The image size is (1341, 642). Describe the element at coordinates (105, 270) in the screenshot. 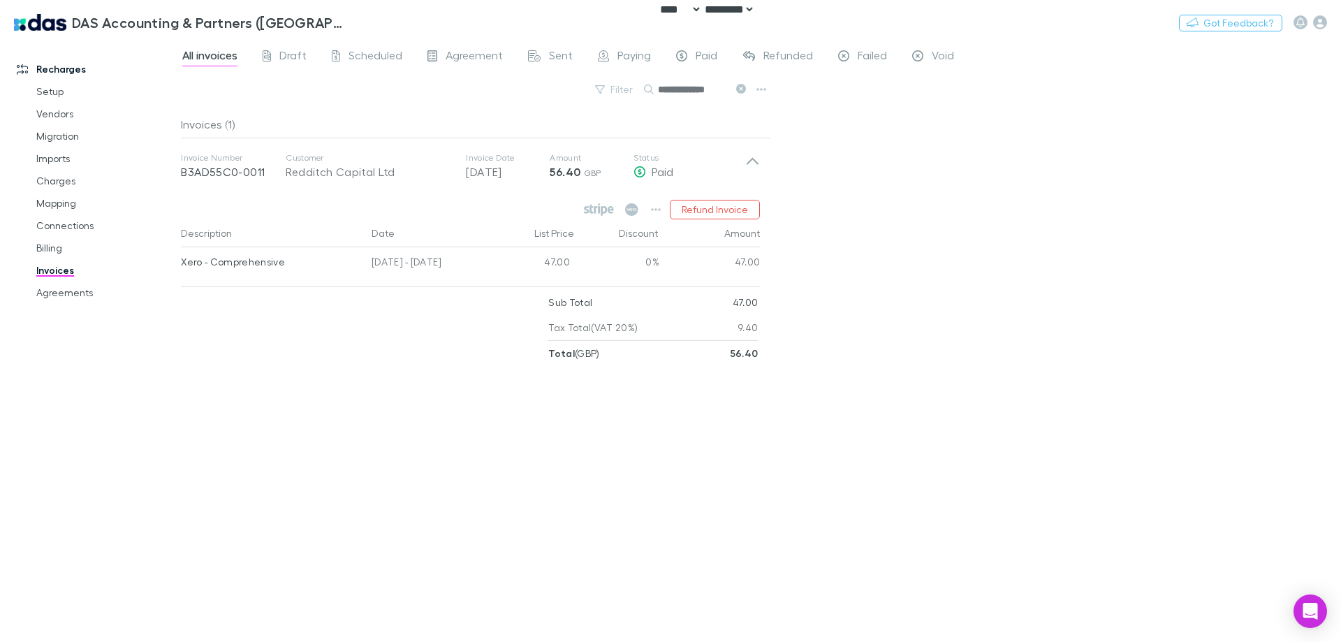

I see `a: Invoices` at that location.